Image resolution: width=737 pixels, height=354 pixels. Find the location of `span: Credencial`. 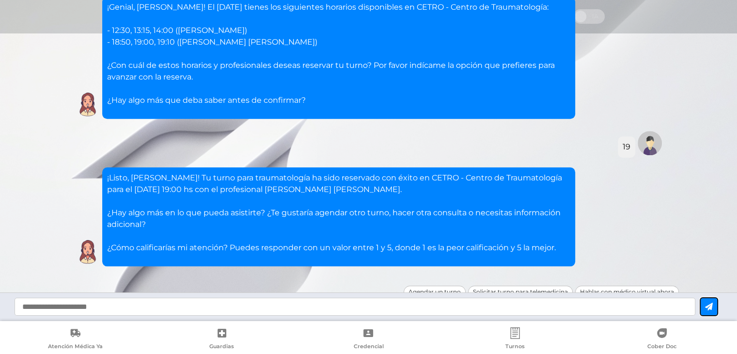

span: Credencial is located at coordinates (368, 347).